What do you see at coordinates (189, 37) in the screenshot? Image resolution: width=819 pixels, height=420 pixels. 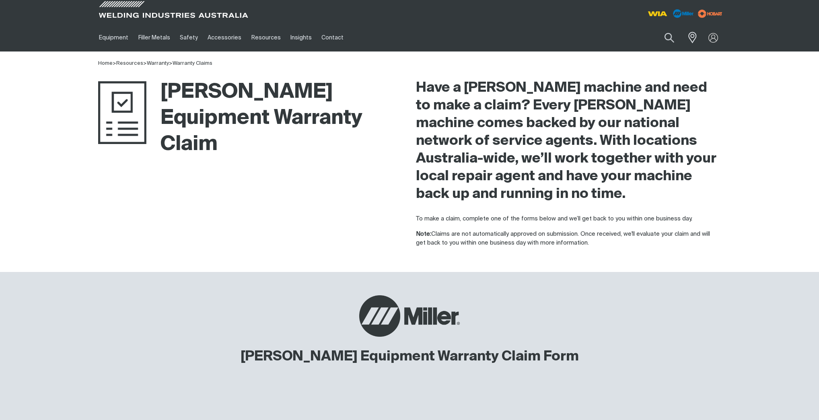 I see `a: Safety` at bounding box center [189, 37].